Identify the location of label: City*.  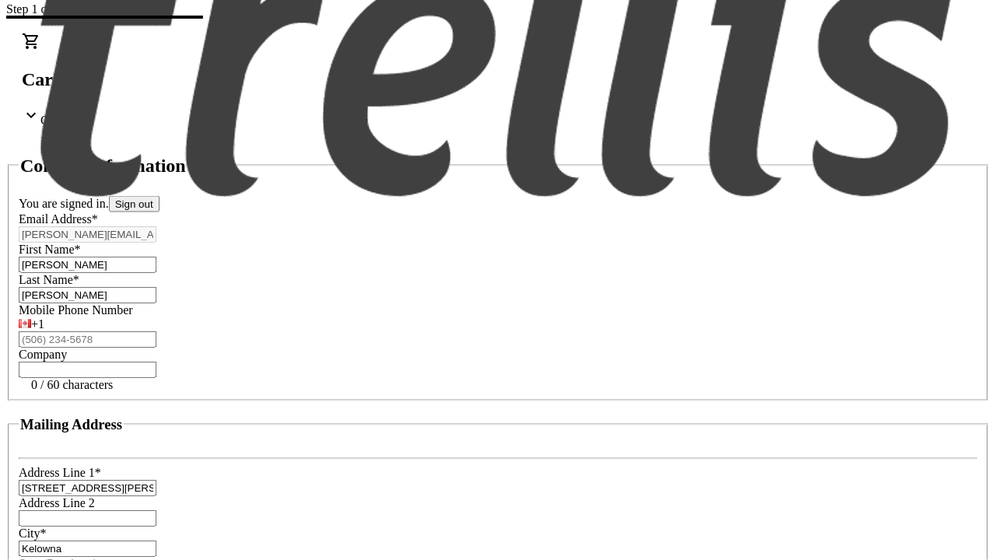
(33, 533).